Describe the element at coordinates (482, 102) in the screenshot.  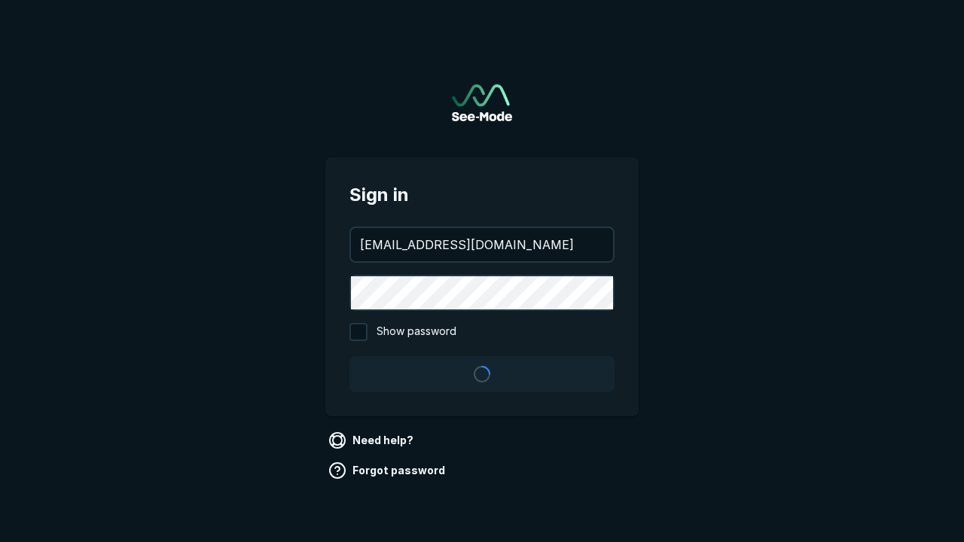
I see `img: See-Mode Logo` at that location.